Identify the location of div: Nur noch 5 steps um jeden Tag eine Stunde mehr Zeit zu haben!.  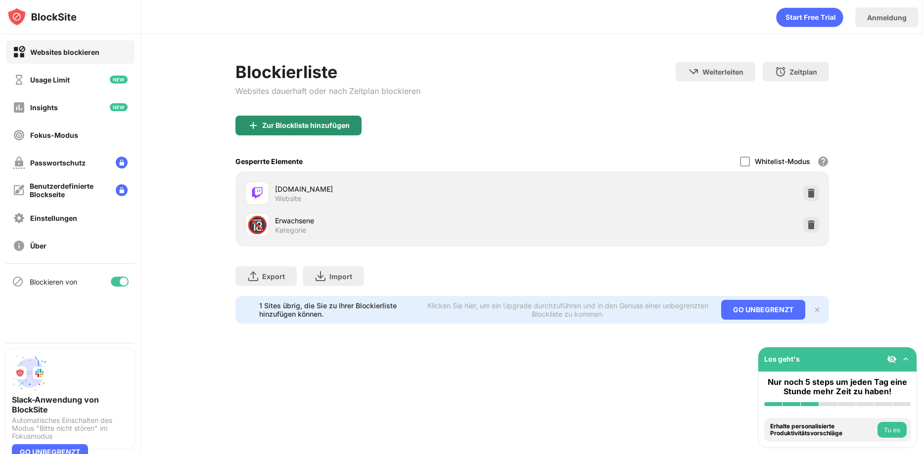
(837, 387).